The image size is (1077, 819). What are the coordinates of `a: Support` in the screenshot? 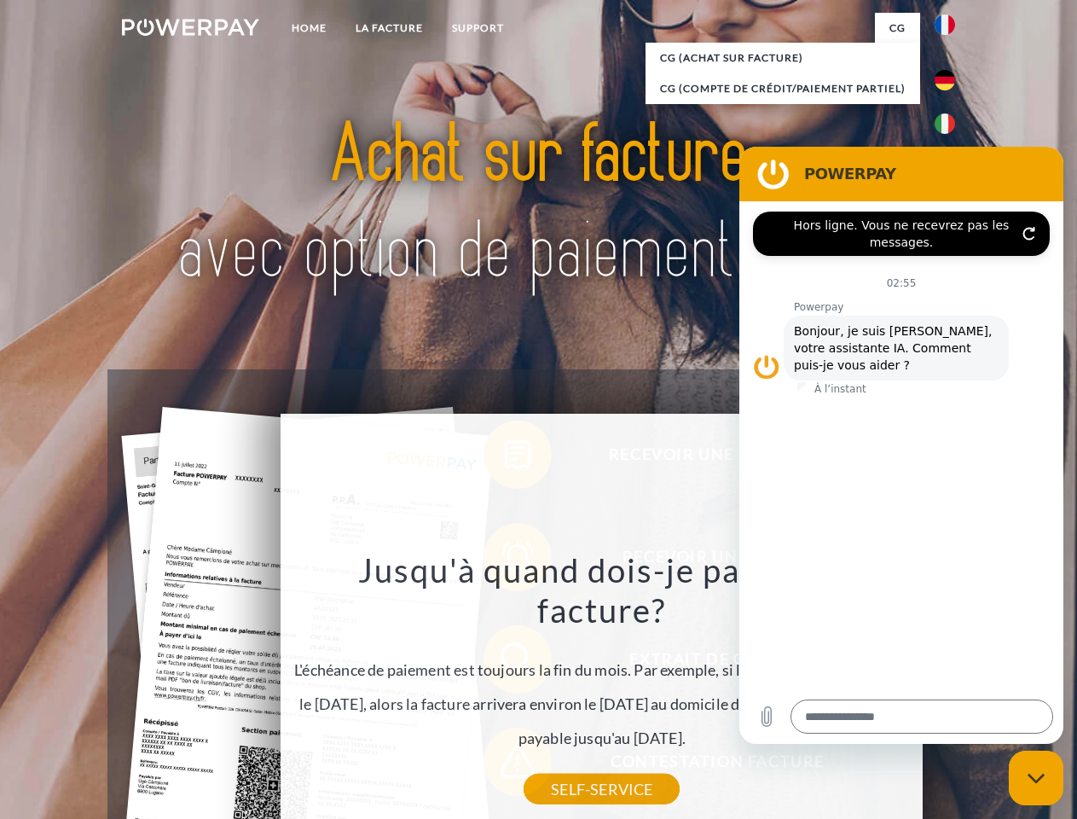 It's located at (478, 28).